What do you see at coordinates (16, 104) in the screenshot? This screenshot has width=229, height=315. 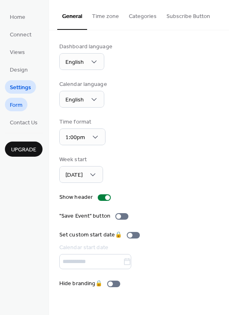 I see `a: Form` at bounding box center [16, 104].